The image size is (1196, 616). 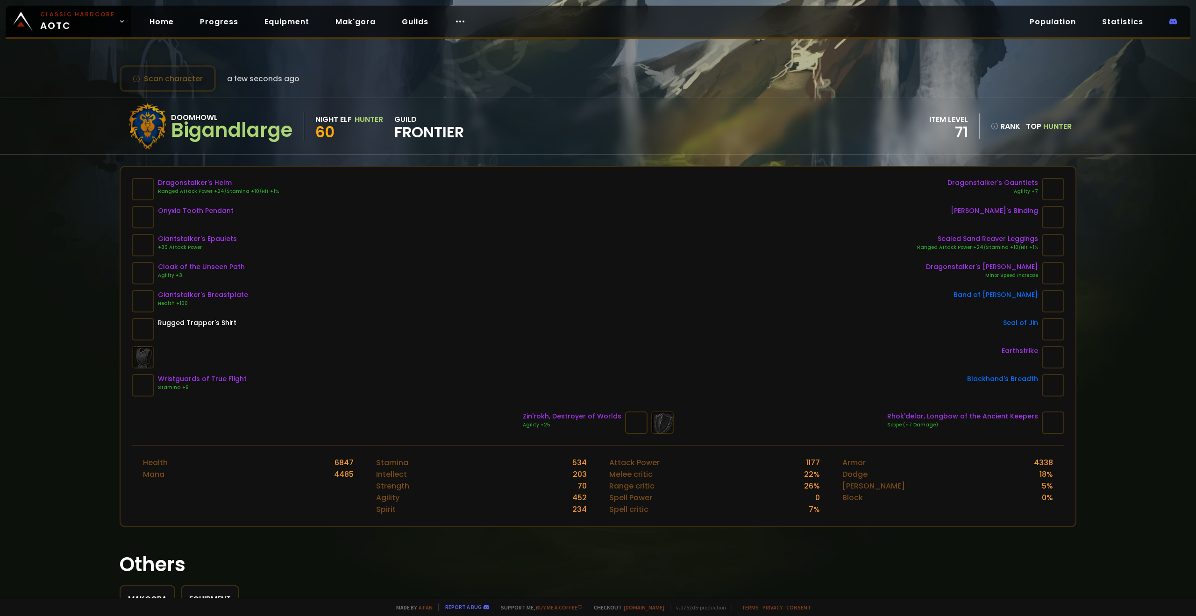 I want to click on div: 22 %, so click(x=812, y=474).